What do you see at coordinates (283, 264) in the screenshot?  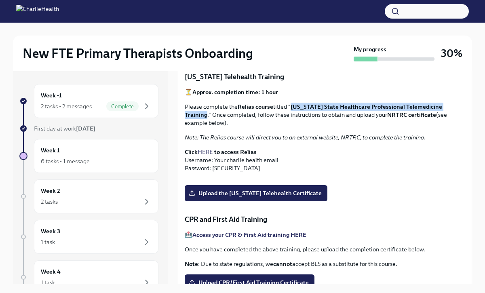 I see `strong: cannot` at bounding box center [283, 264].